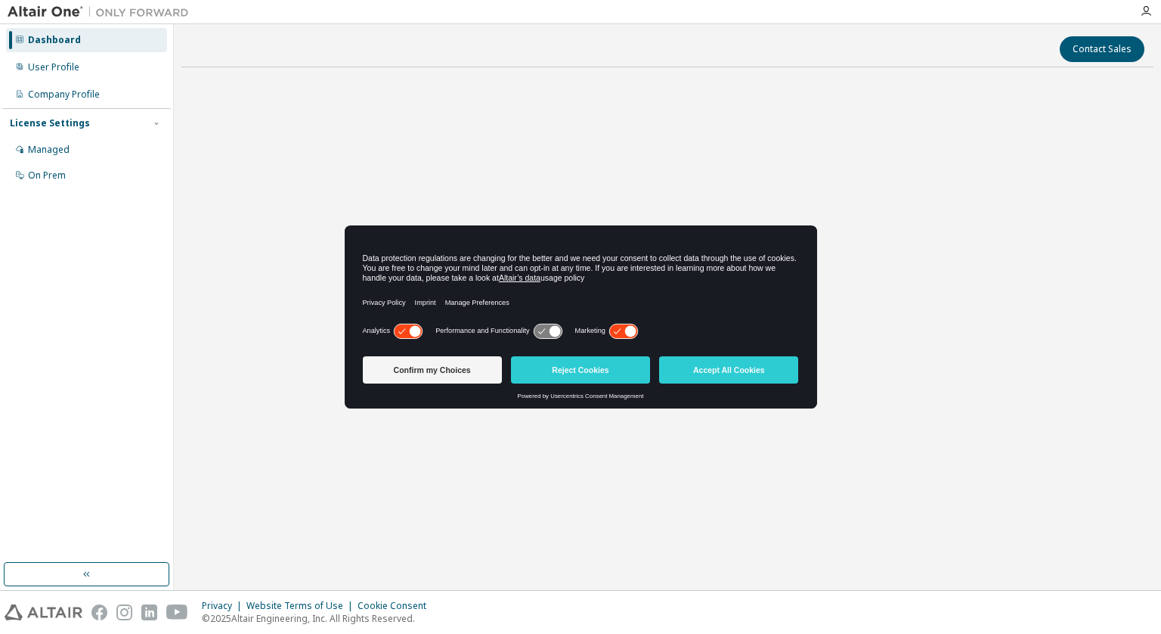 The height and width of the screenshot is (634, 1161). I want to click on div: User Profile, so click(54, 67).